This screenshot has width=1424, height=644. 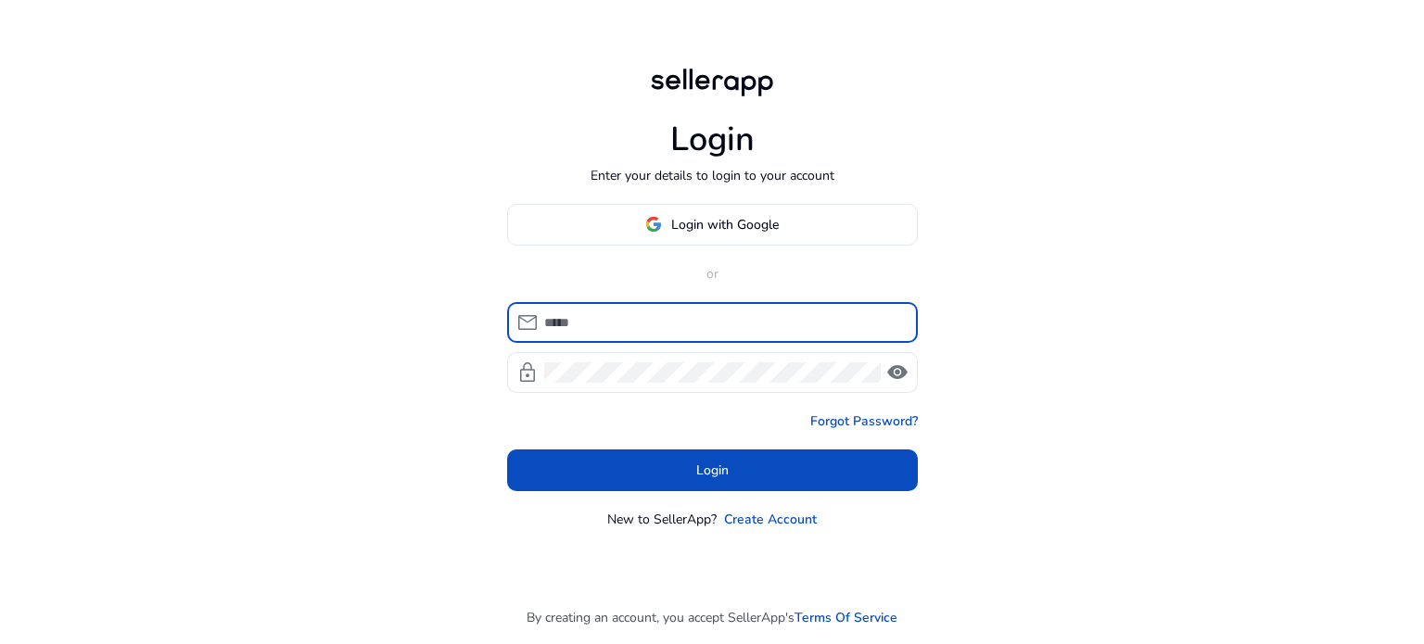 What do you see at coordinates (712, 274) in the screenshot?
I see `p: or` at bounding box center [712, 274].